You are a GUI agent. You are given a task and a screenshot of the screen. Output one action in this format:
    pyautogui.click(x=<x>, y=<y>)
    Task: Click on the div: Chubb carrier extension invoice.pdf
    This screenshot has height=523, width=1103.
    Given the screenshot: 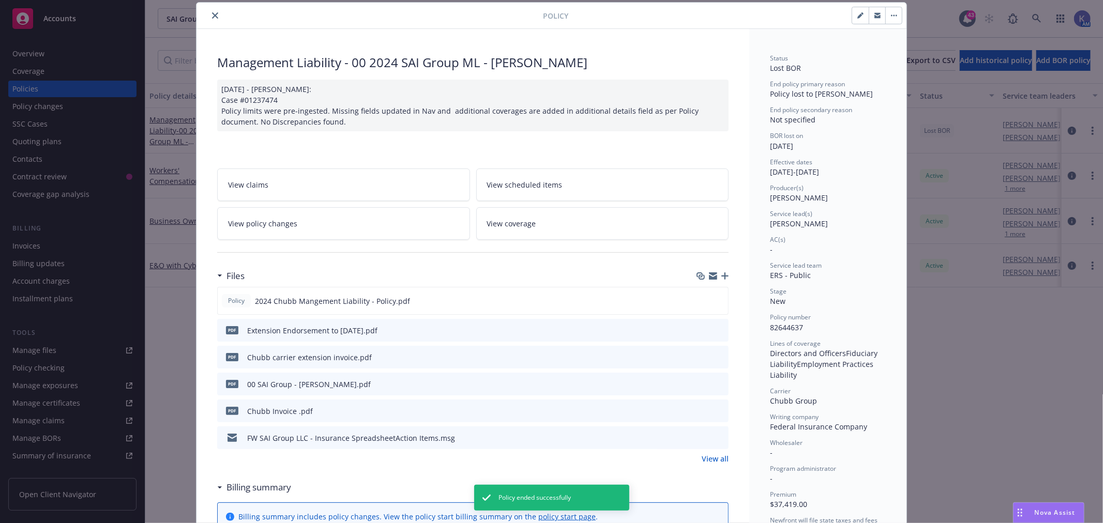 What is the action you would take?
    pyautogui.click(x=309, y=357)
    